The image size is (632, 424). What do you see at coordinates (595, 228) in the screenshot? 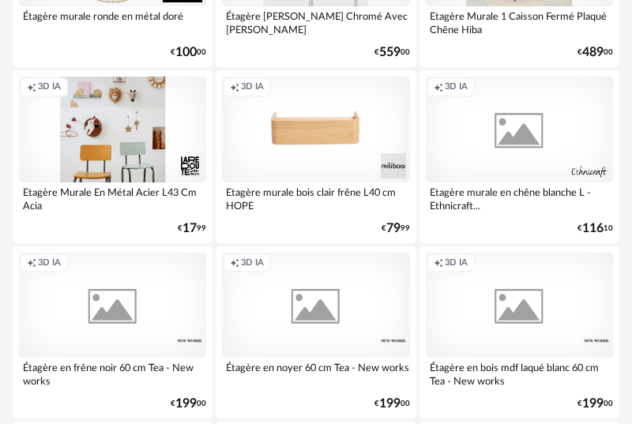
I see `div: € 10` at bounding box center [595, 228].